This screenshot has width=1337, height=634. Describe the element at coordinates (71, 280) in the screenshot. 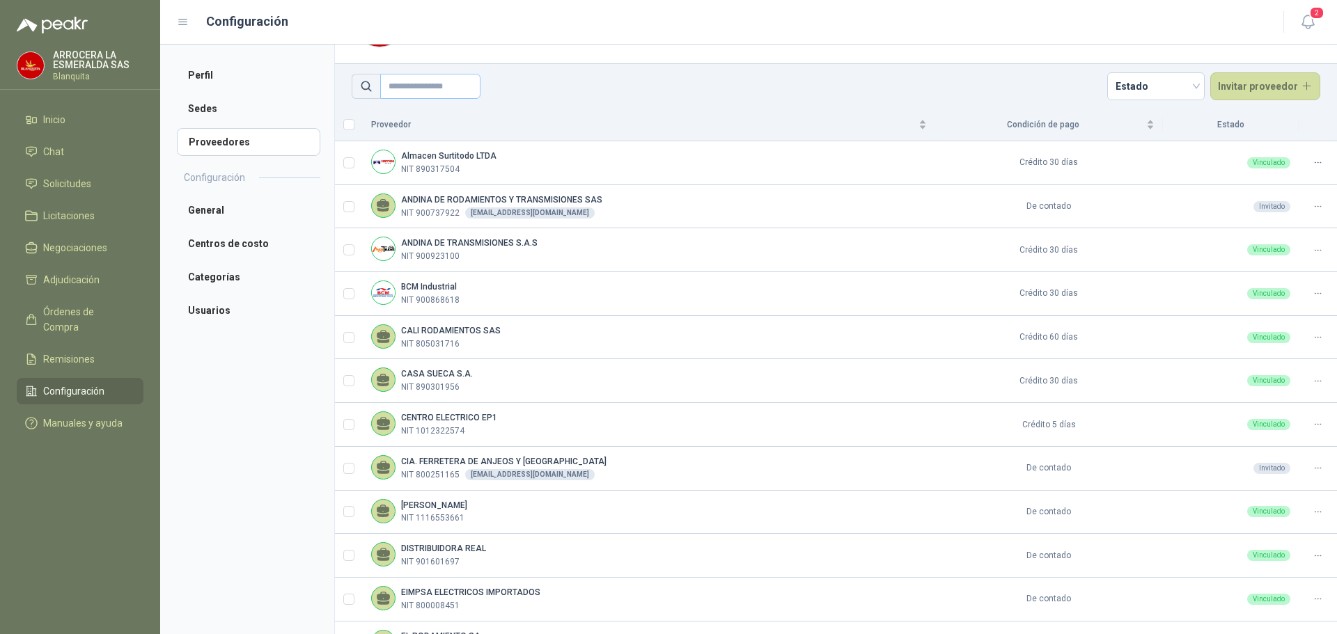

I see `span: Adjudicación` at that location.